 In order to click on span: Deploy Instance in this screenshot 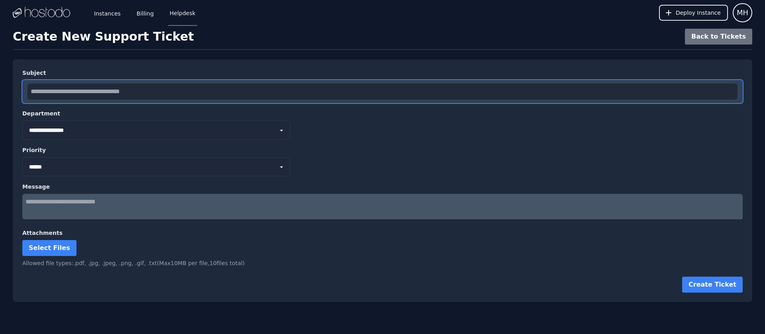, I will do `click(698, 13)`.